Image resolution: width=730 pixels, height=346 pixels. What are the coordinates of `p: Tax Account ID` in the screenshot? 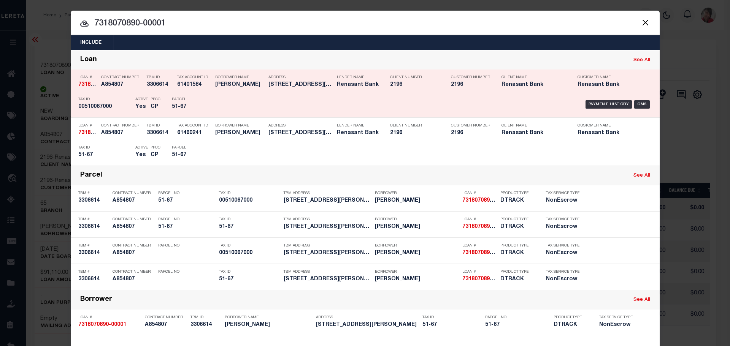 It's located at (194, 126).